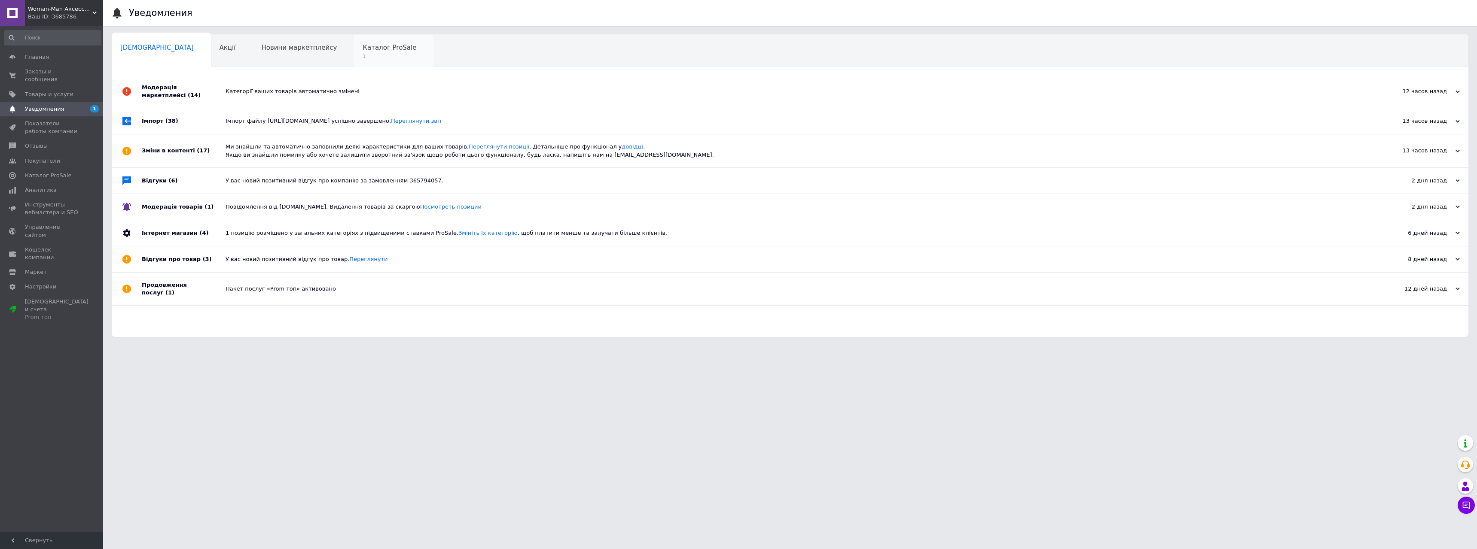 This screenshot has width=1477, height=549. Describe the element at coordinates (799, 91) in the screenshot. I see `div: Категорії ваших товарів автоматично змінені` at that location.